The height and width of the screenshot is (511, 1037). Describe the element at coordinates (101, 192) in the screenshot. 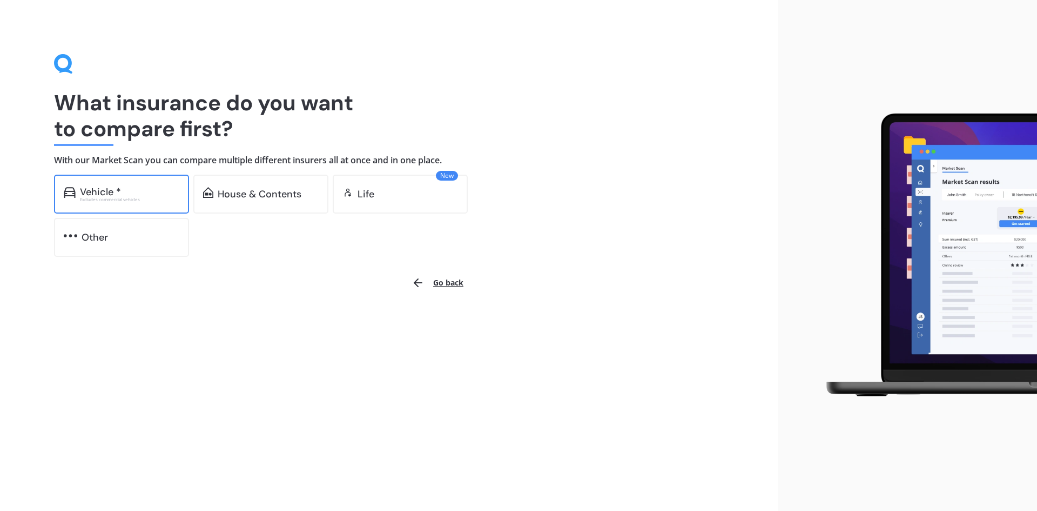

I see `div: Vehicle *` at that location.